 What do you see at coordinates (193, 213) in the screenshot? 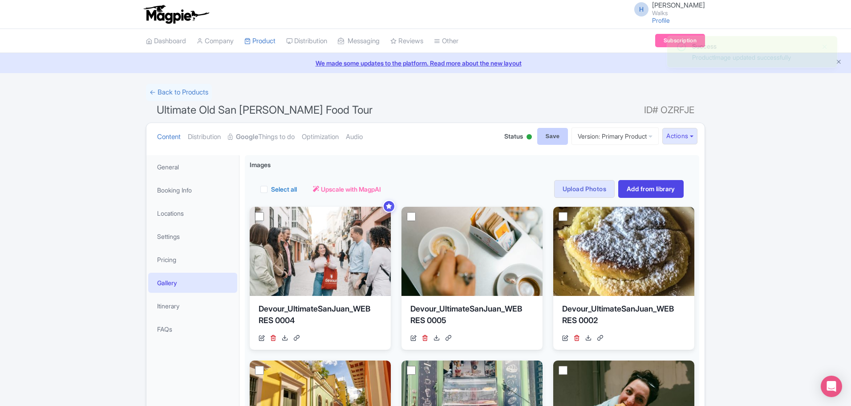
I see `a: Locations` at bounding box center [193, 213].